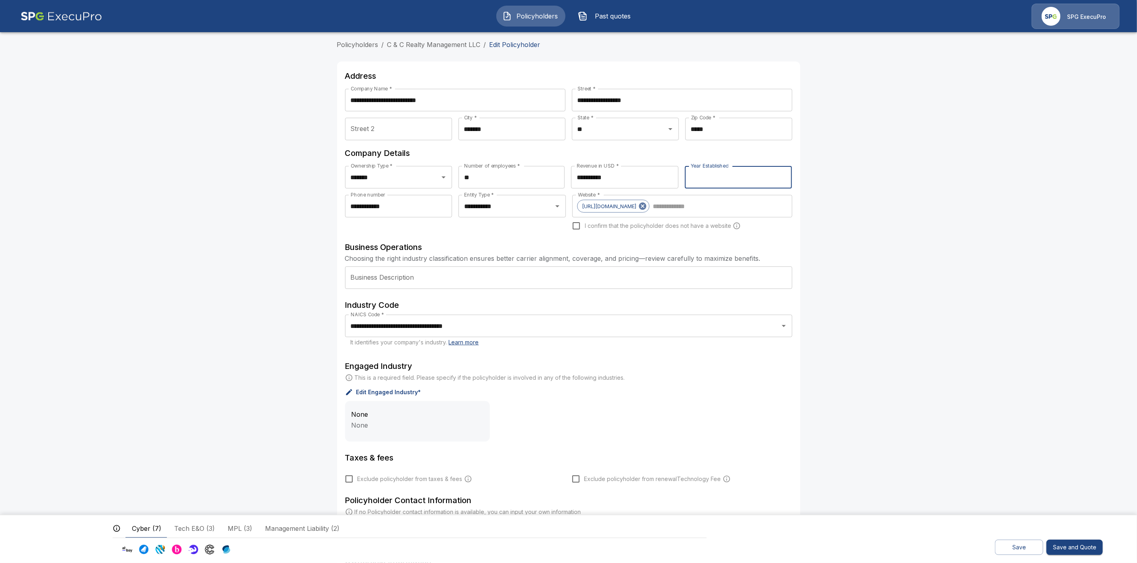 The height and width of the screenshot is (563, 1137). What do you see at coordinates (569, 45) in the screenshot?
I see `nav: breadcrumb` at bounding box center [569, 45].